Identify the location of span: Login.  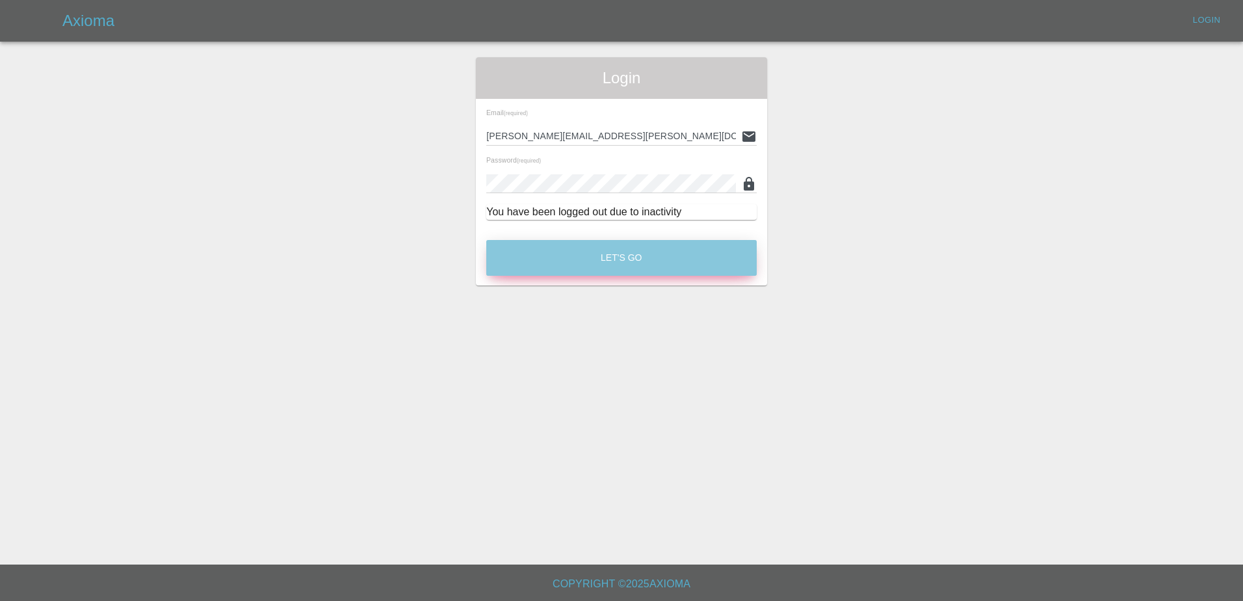
(622, 78).